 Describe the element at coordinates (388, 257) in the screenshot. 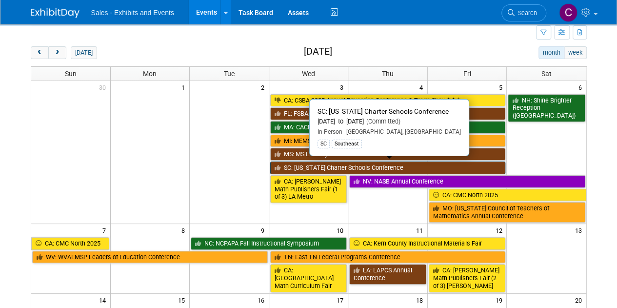

I see `a: TN: East TN Federal Programs Conference` at that location.